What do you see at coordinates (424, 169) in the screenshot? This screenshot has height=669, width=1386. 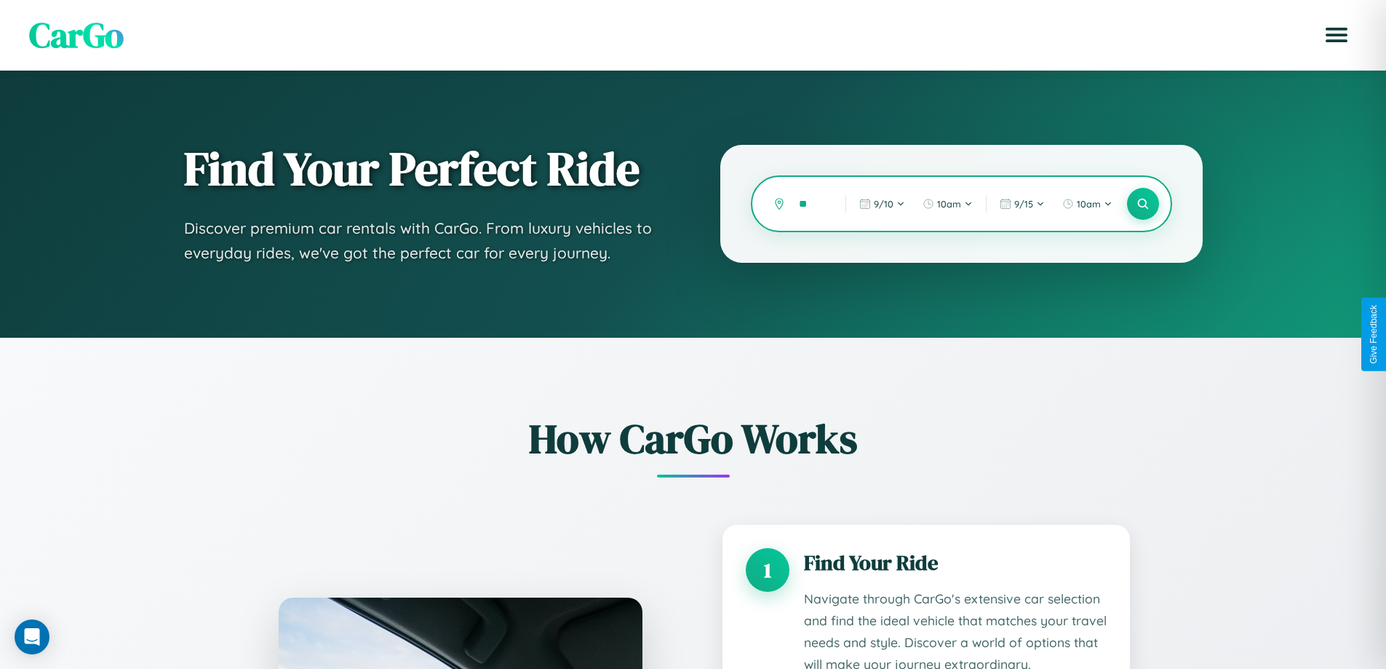 I see `h1: Find Your Perfect Ride` at bounding box center [424, 169].